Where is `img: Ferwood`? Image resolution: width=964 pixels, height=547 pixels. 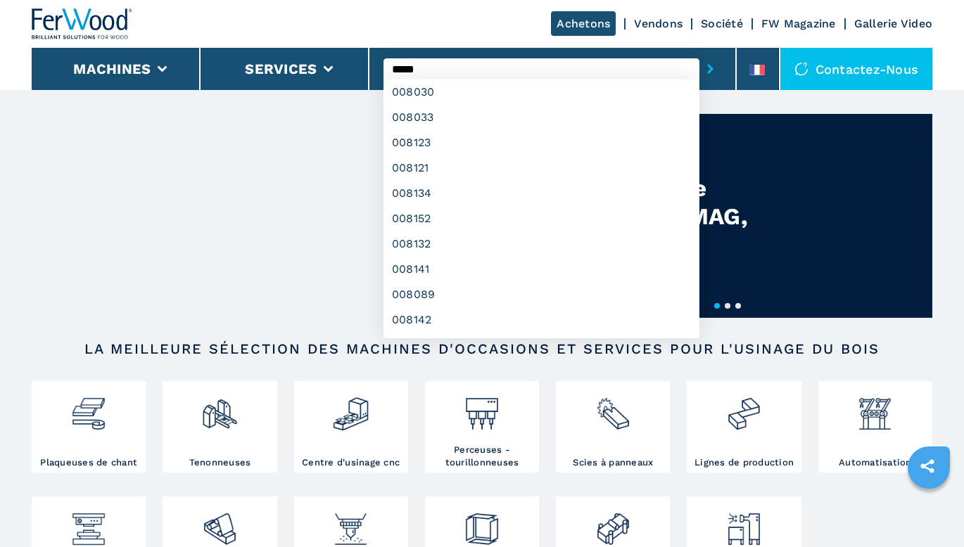 img: Ferwood is located at coordinates (82, 24).